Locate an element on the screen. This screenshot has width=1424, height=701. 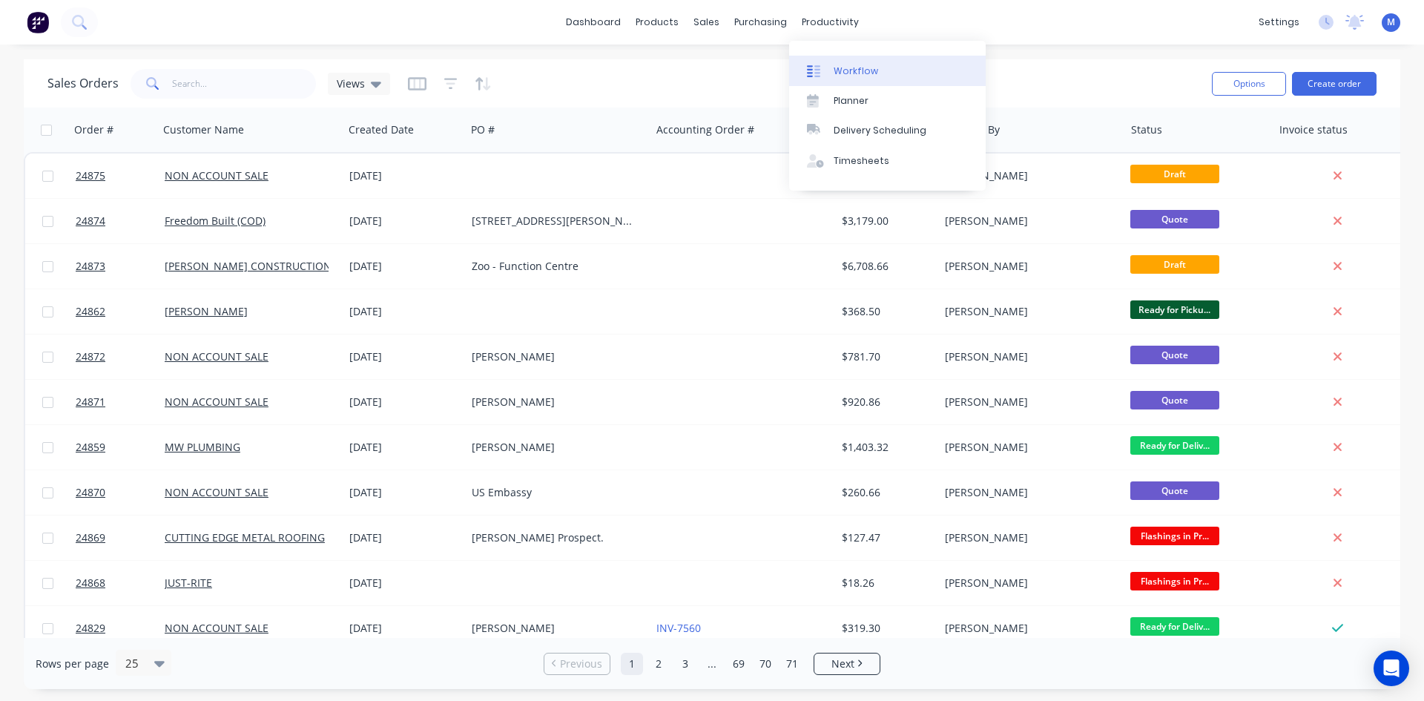
a: MW PLUMBING is located at coordinates (202, 447).